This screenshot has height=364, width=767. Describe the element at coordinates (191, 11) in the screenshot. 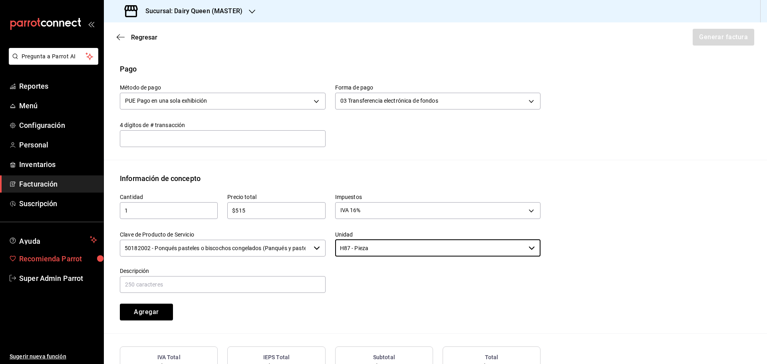

I see `h3: Sucursal: Dairy Queen (MASTER)` at that location.